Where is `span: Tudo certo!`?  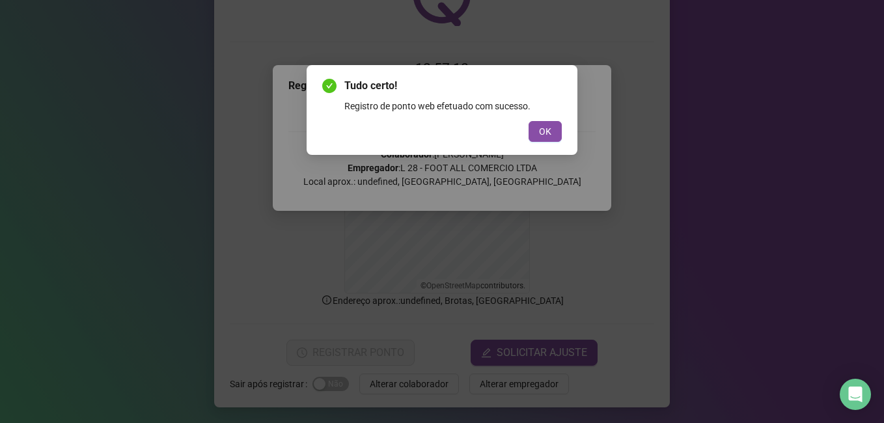
span: Tudo certo! is located at coordinates (453, 86).